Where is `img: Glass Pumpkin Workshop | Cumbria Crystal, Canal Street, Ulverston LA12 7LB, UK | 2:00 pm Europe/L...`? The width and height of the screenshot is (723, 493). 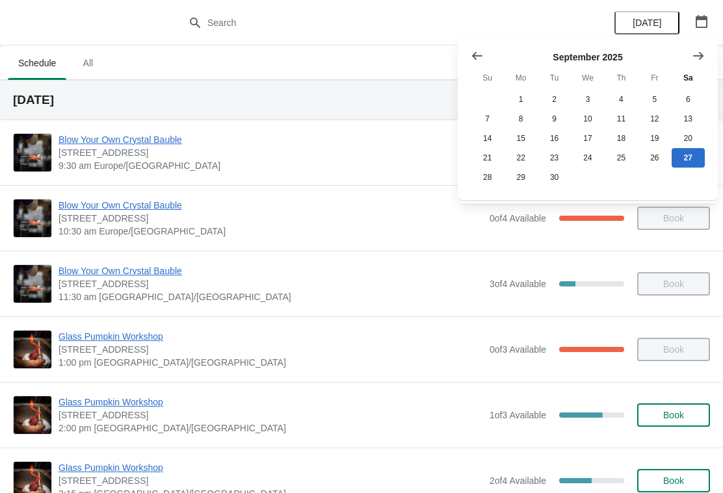
img: Glass Pumpkin Workshop | Cumbria Crystal, Canal Street, Ulverston LA12 7LB, UK | 2:00 pm Europe/L... is located at coordinates (33, 415).